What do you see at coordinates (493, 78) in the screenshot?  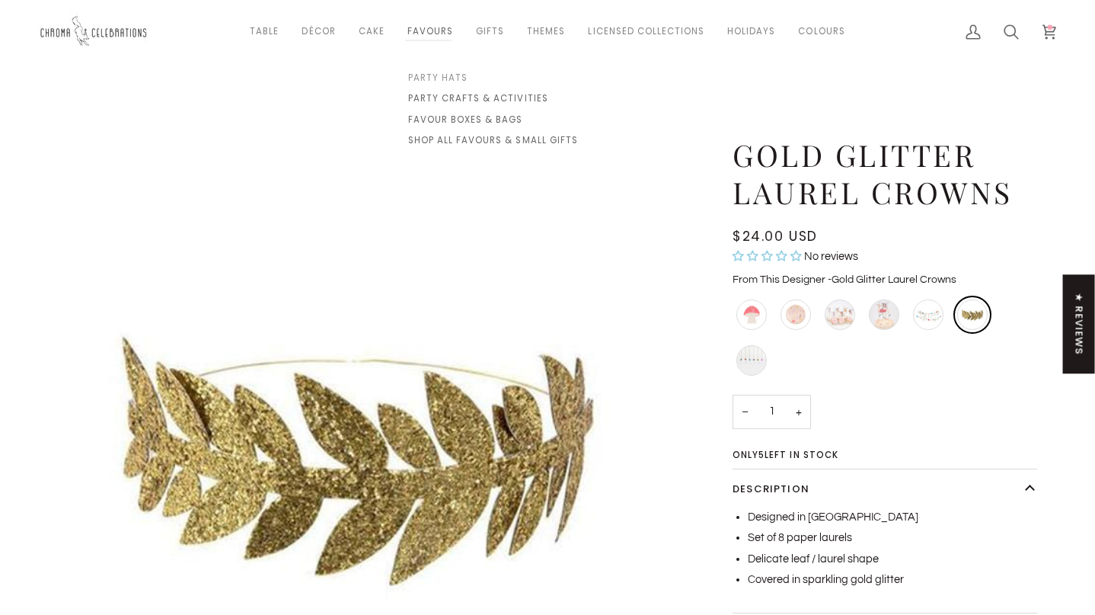 I see `span: Party Hats` at bounding box center [493, 78].